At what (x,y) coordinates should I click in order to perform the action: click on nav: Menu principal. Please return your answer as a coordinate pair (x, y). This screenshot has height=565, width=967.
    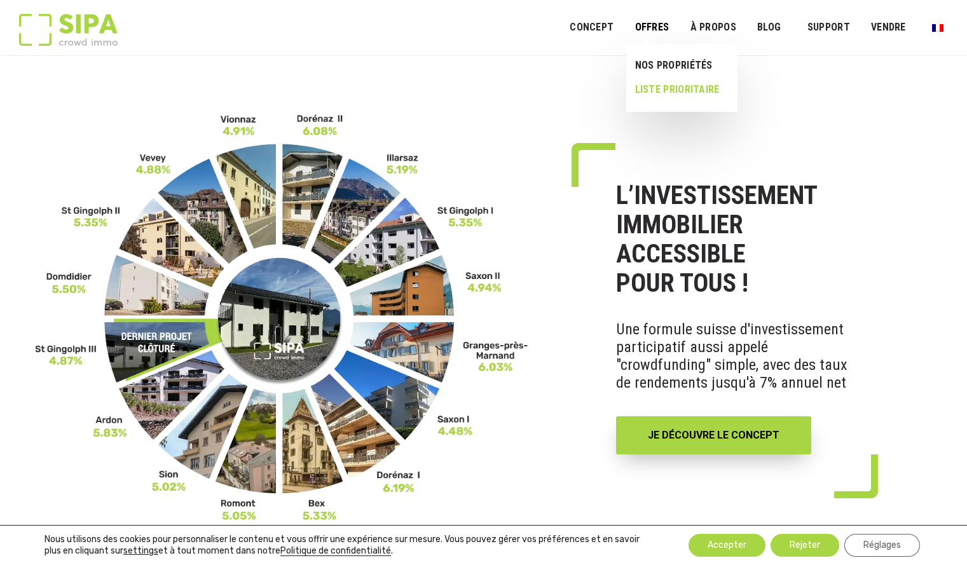
    Looking at the image, I should click on (758, 27).